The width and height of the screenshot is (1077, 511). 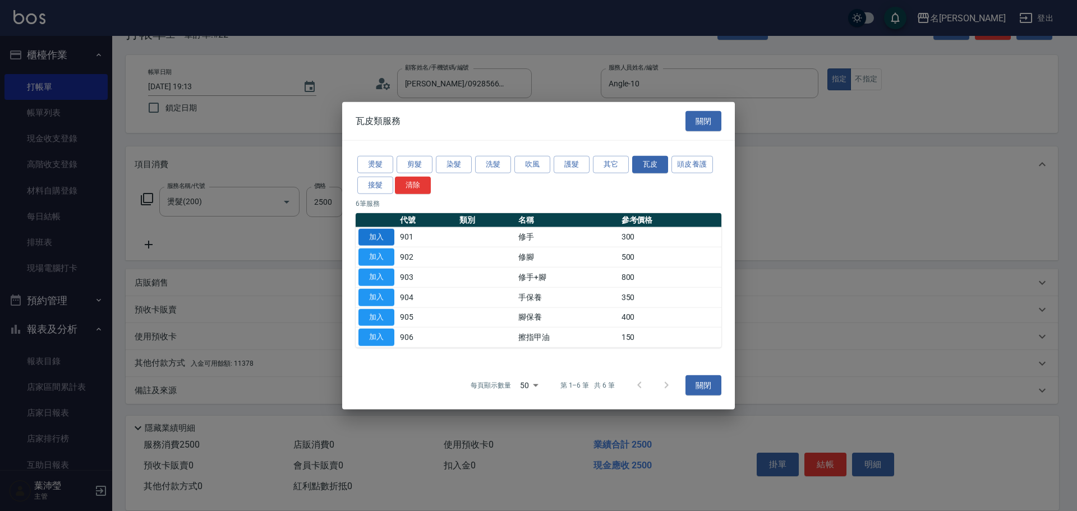 I want to click on button: 護髮, so click(x=572, y=164).